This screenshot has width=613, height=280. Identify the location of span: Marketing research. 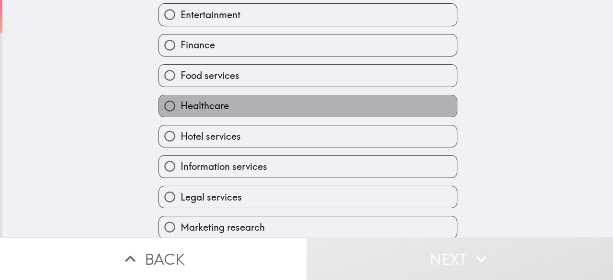
(223, 227).